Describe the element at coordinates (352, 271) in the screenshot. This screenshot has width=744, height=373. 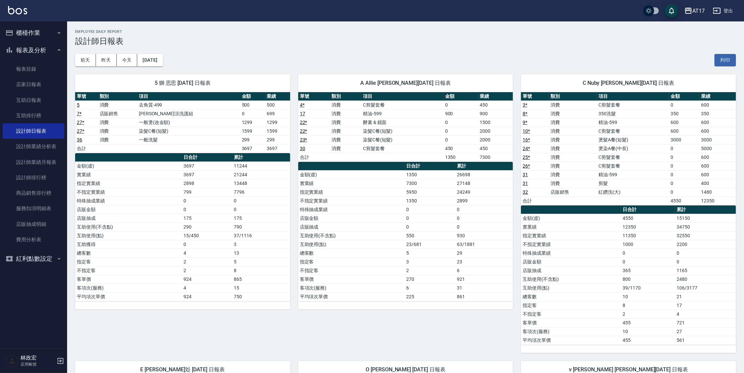
I see `td: 不指定客` at that location.